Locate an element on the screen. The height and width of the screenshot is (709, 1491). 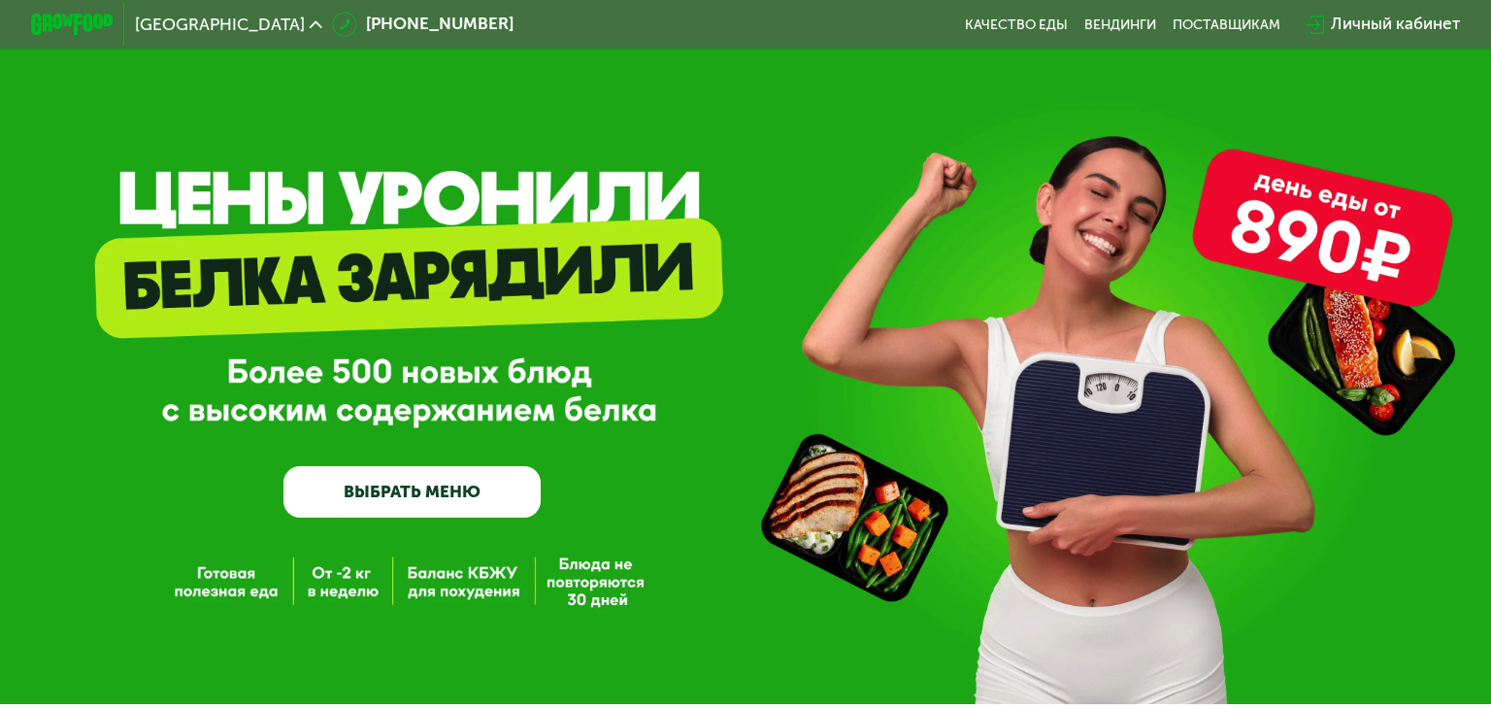
div: Личный кабинет is located at coordinates (1395, 24).